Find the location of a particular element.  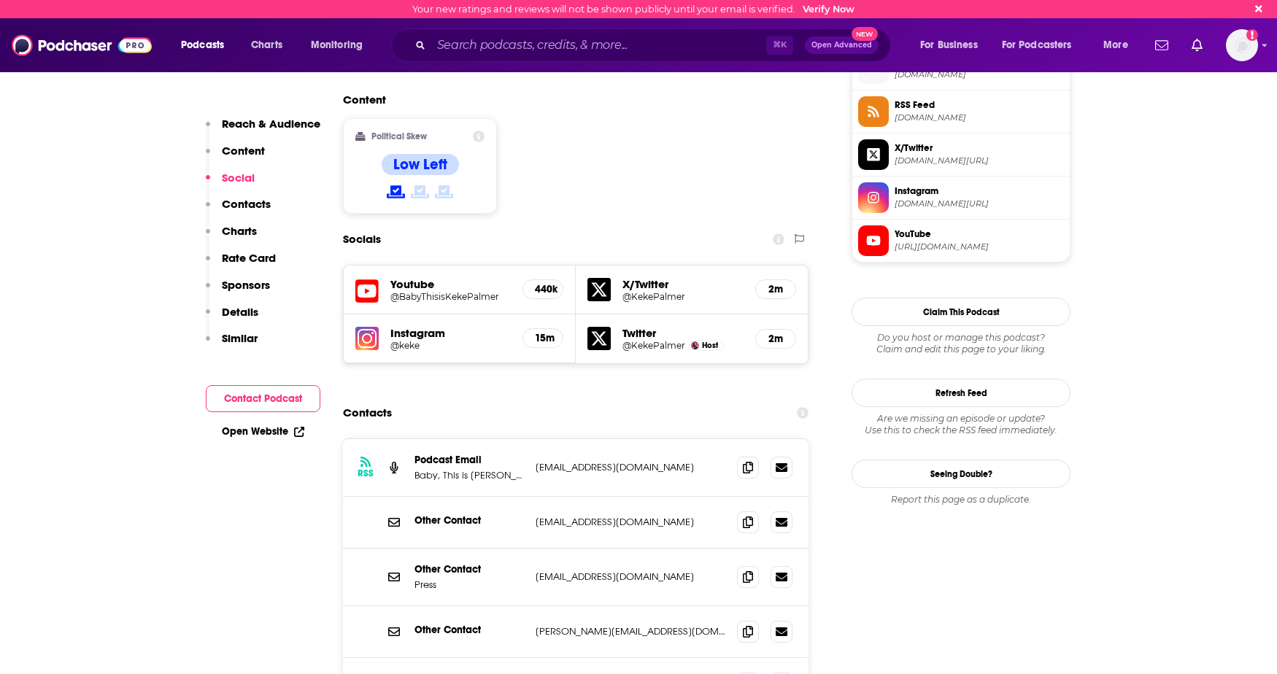

p: Social is located at coordinates (238, 177).